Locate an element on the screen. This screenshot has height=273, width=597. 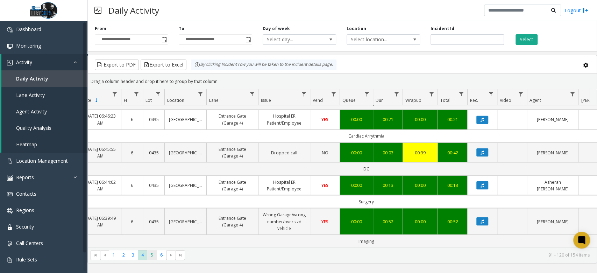
span: Page 3 is located at coordinates (133, 255).